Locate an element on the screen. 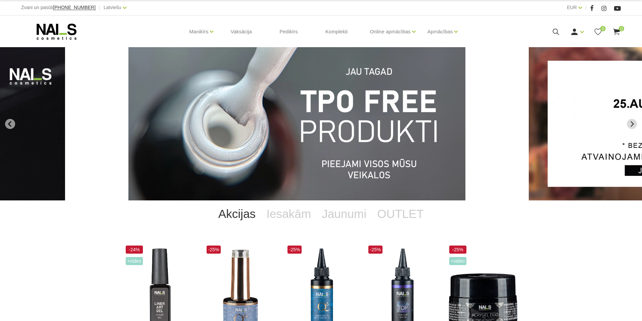 The height and width of the screenshot is (321, 642). a: Pedikīrs is located at coordinates (288, 32).